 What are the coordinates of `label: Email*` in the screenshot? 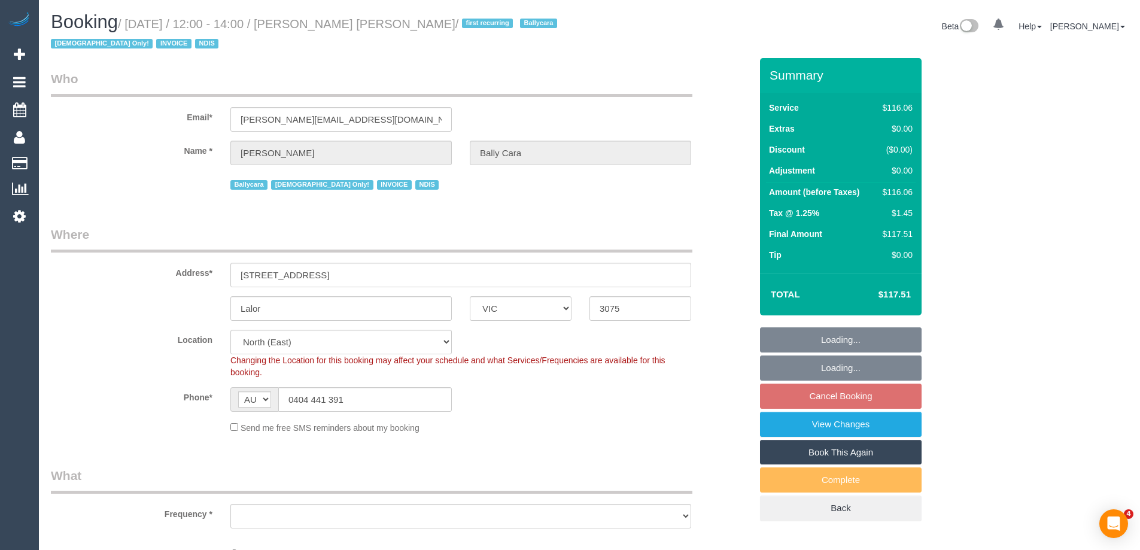 It's located at (132, 115).